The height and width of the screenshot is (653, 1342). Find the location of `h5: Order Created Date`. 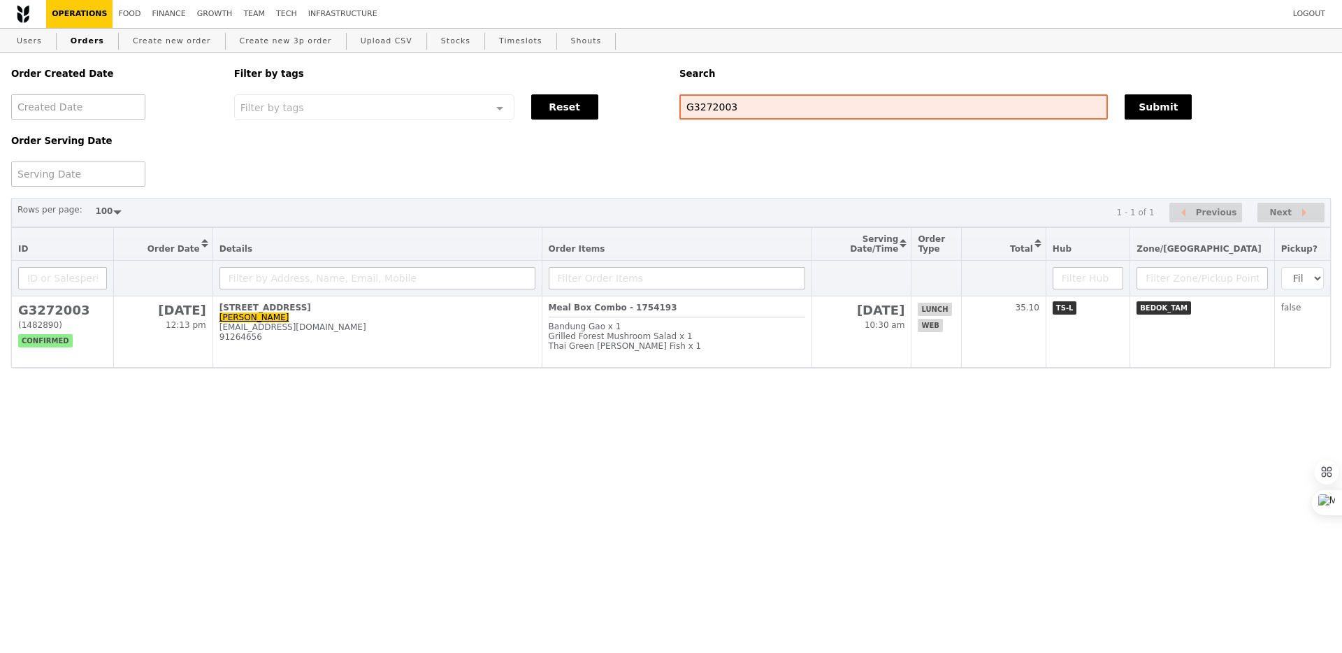

h5: Order Created Date is located at coordinates (114, 73).